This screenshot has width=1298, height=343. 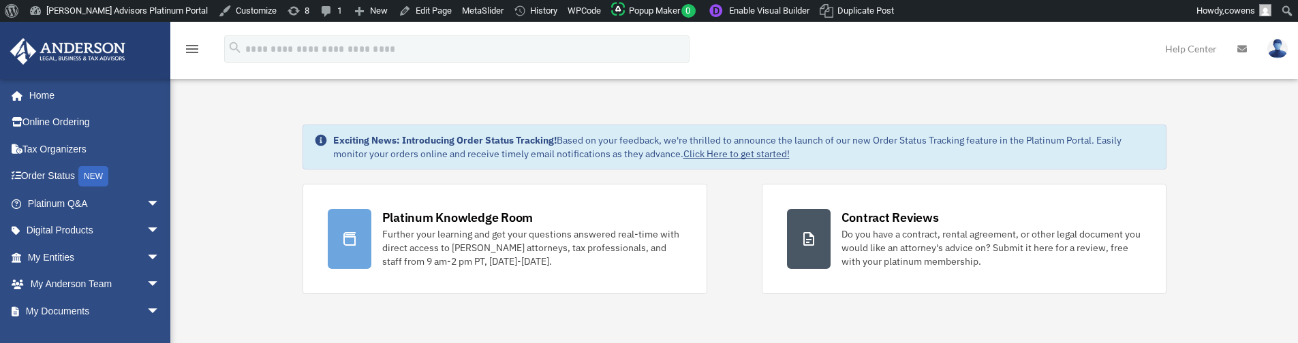 I want to click on a: My Documentsarrow_drop_down, so click(x=95, y=311).